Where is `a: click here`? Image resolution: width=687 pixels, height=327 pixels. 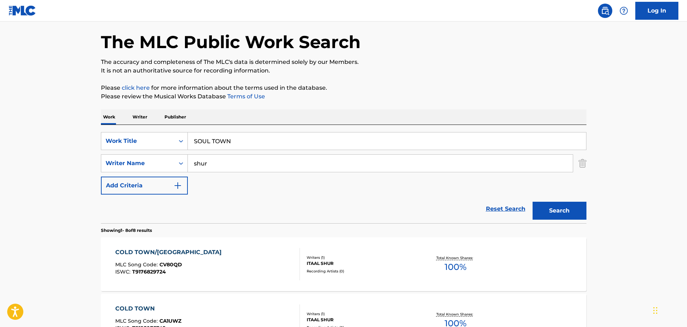 a: click here is located at coordinates (136, 88).